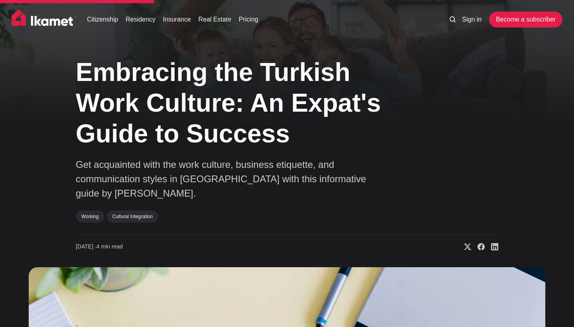 The height and width of the screenshot is (327, 574). I want to click on h1: Embracing the Turkish Work Culture: An Expat's Guide to Success, so click(243, 103).